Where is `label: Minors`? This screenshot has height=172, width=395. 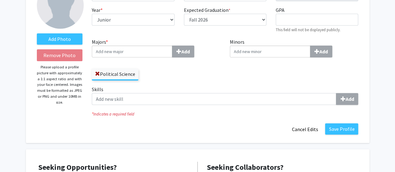
label: Minors is located at coordinates (294, 48).